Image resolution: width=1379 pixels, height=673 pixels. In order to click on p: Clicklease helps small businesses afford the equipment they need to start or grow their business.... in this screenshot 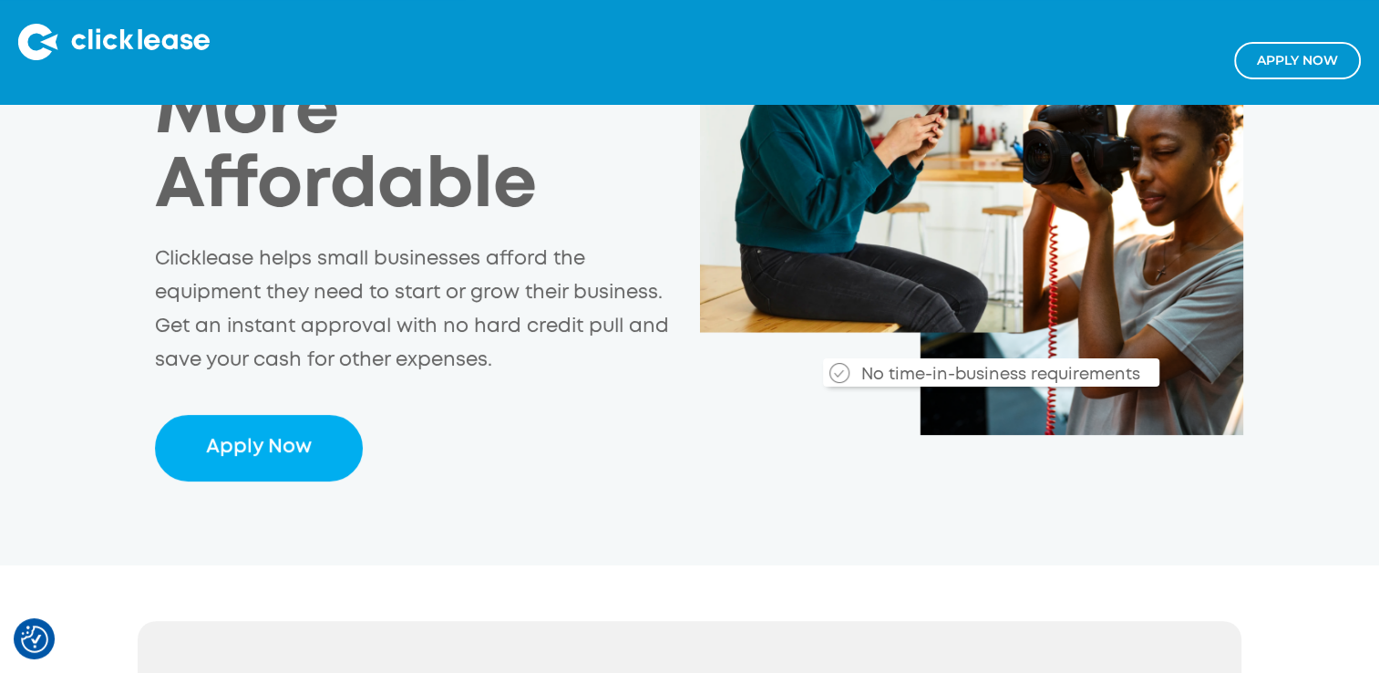, I will do `click(414, 310)`.